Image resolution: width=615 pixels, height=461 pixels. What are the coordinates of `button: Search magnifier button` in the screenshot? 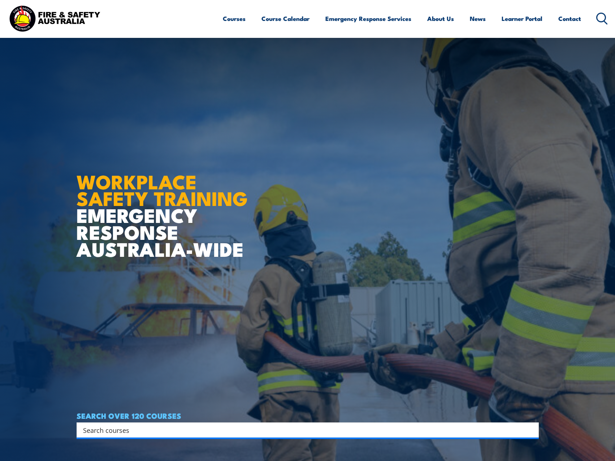 It's located at (531, 430).